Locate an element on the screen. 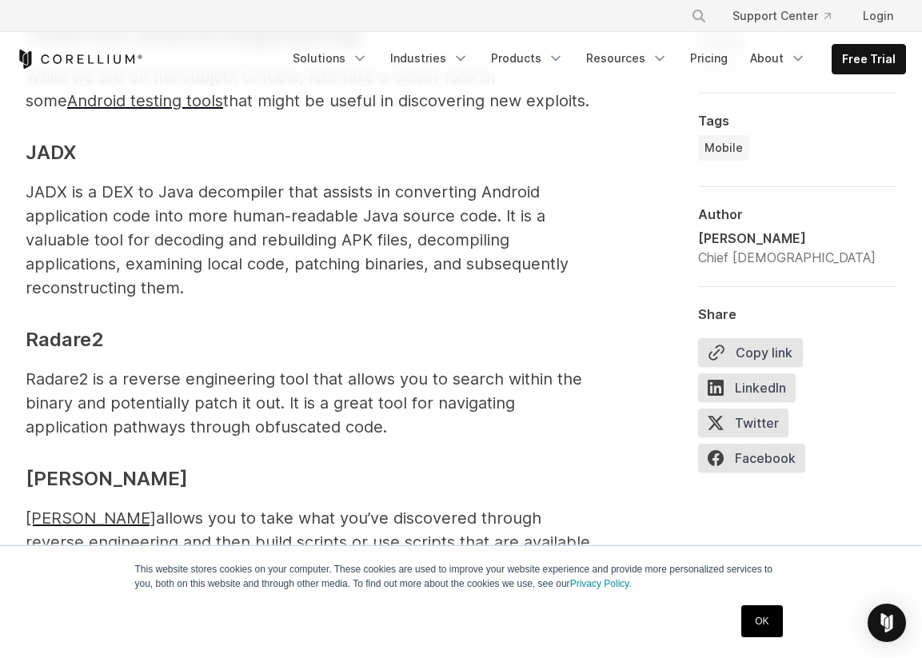 The height and width of the screenshot is (658, 922). p: allows you to take what you’ve discovered through reverse engineering and then build scripts or u... is located at coordinates (311, 542).